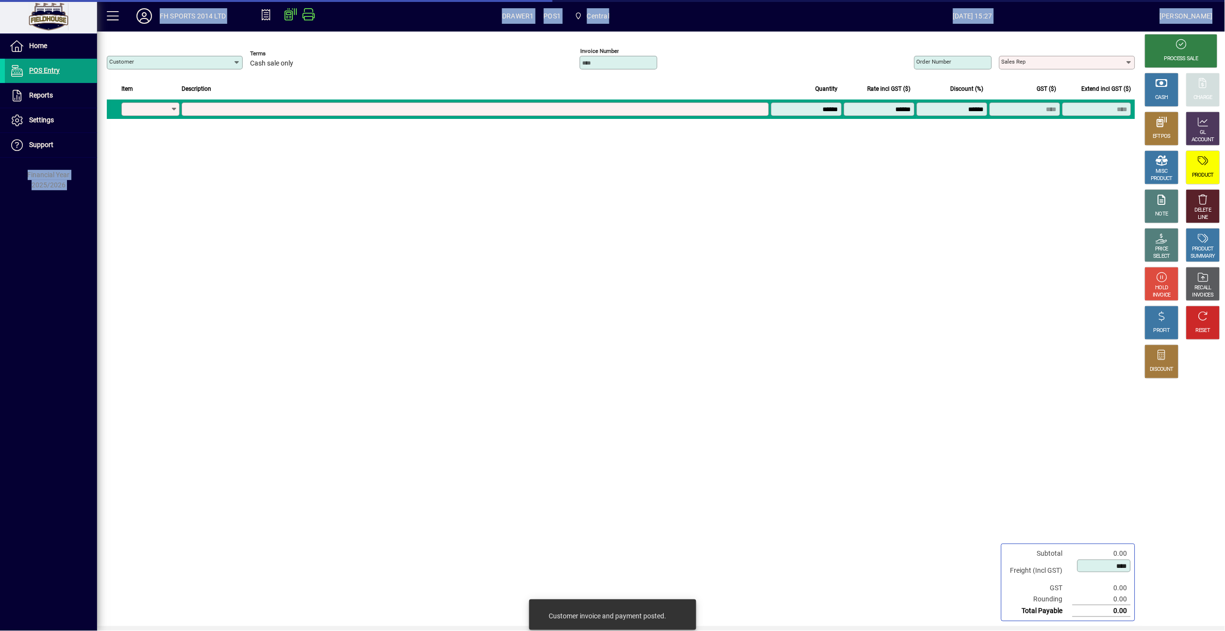  Describe the element at coordinates (1039, 611) in the screenshot. I see `td: Total Payable` at that location.